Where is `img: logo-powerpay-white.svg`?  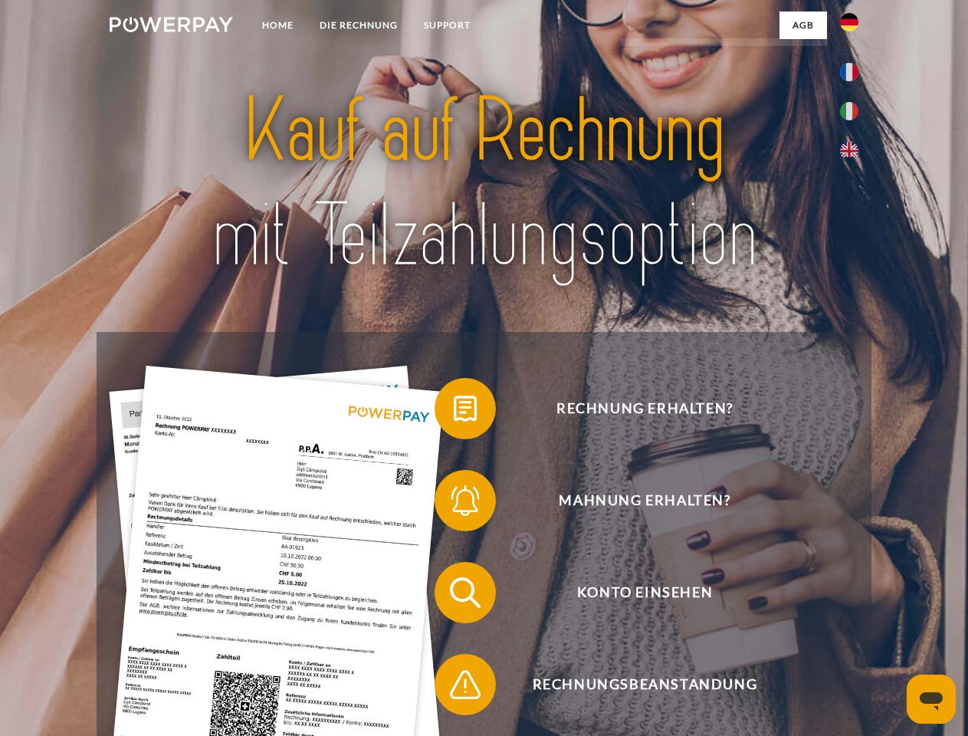 img: logo-powerpay-white.svg is located at coordinates (171, 25).